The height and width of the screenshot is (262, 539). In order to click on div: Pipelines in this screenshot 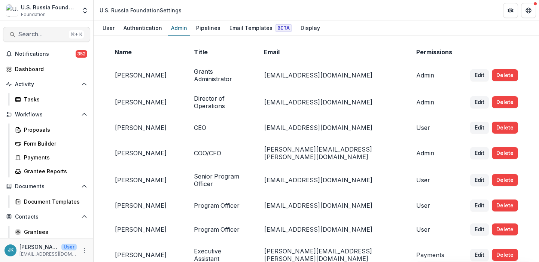, I will do `click(208, 28)`.